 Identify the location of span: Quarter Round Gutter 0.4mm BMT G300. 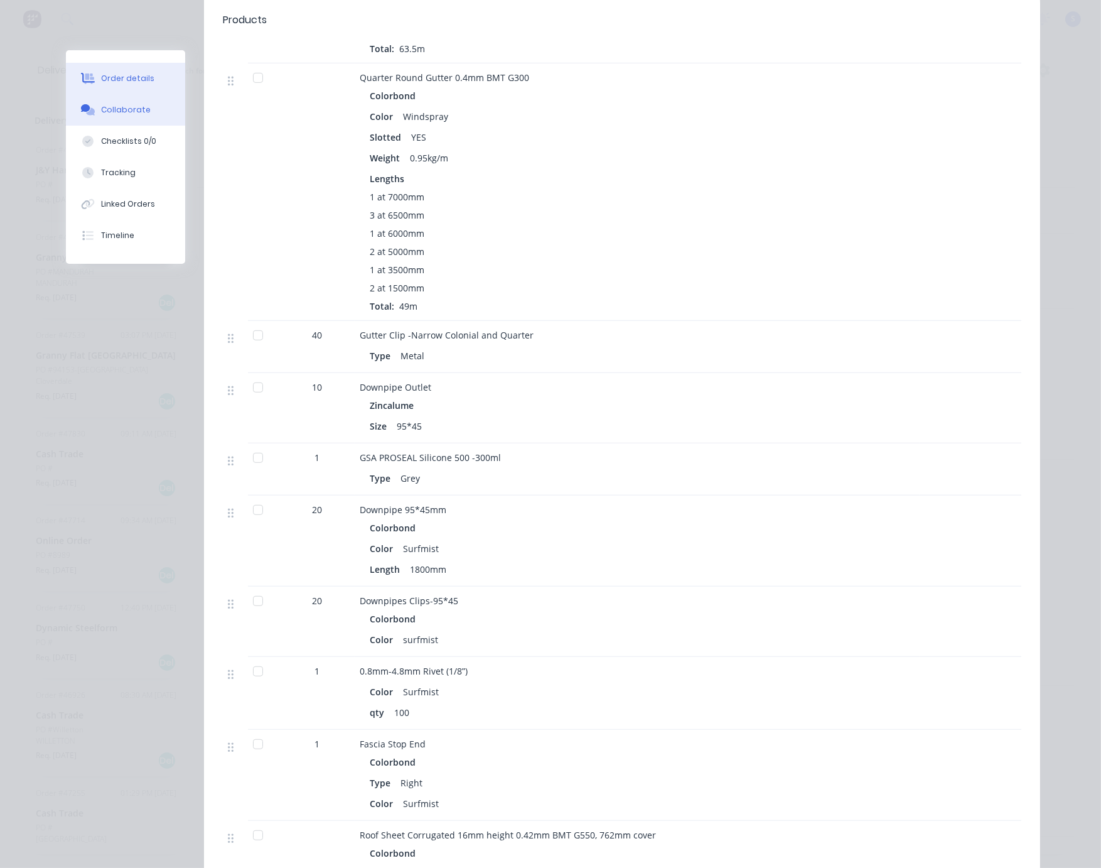
(445, 77).